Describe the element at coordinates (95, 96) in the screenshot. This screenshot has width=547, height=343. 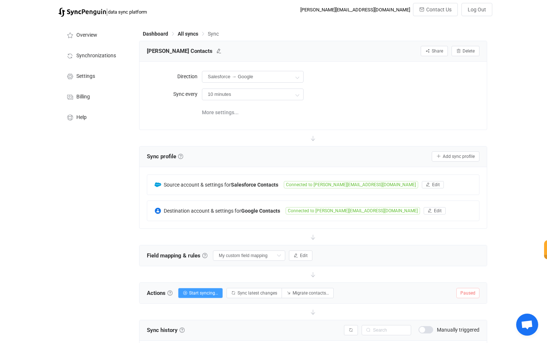
I see `a: Billing` at that location.